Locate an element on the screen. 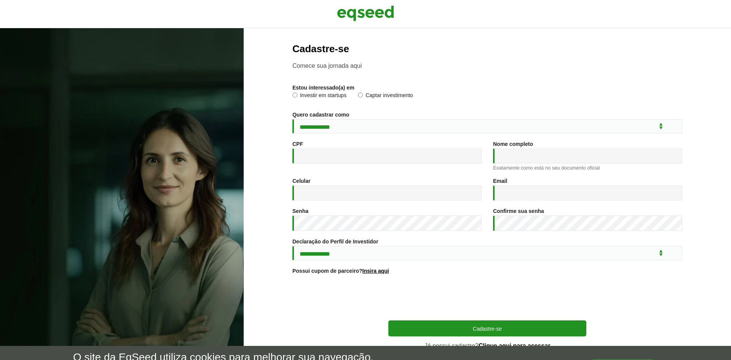 Image resolution: width=731 pixels, height=360 pixels. input: Investir em startups is located at coordinates (295, 95).